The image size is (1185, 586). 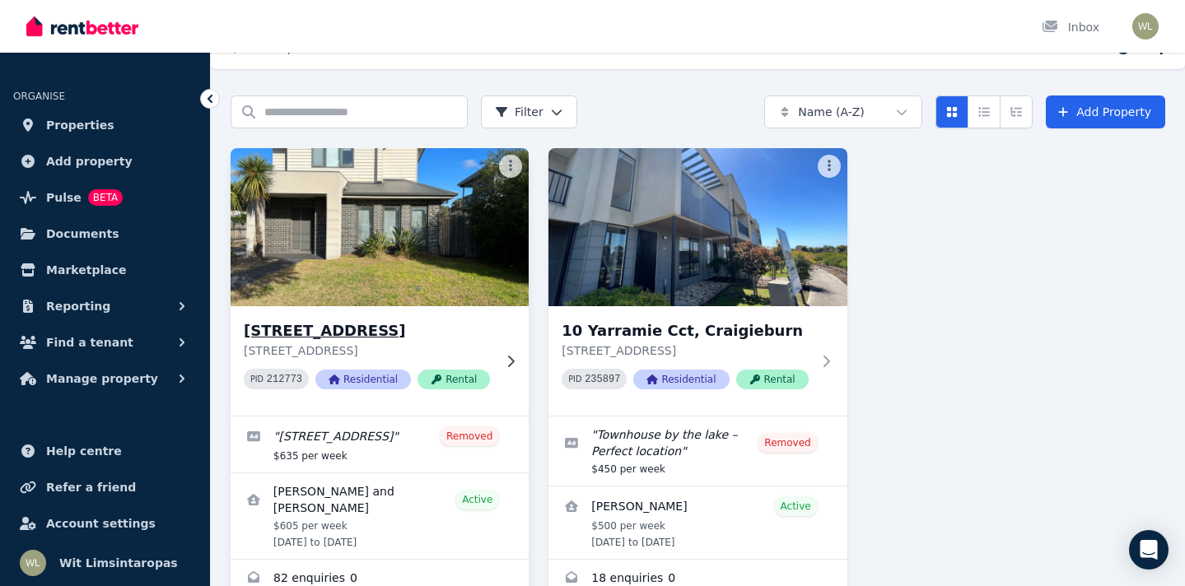 I want to click on span: Pulse, so click(x=63, y=198).